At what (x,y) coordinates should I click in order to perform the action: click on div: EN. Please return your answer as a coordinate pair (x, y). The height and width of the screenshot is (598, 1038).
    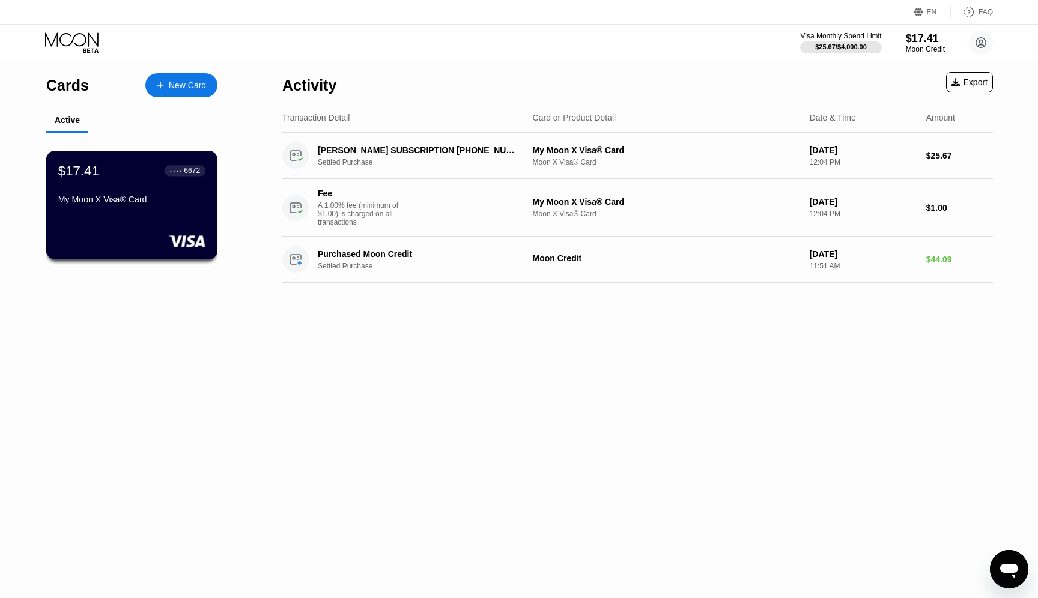
    Looking at the image, I should click on (932, 12).